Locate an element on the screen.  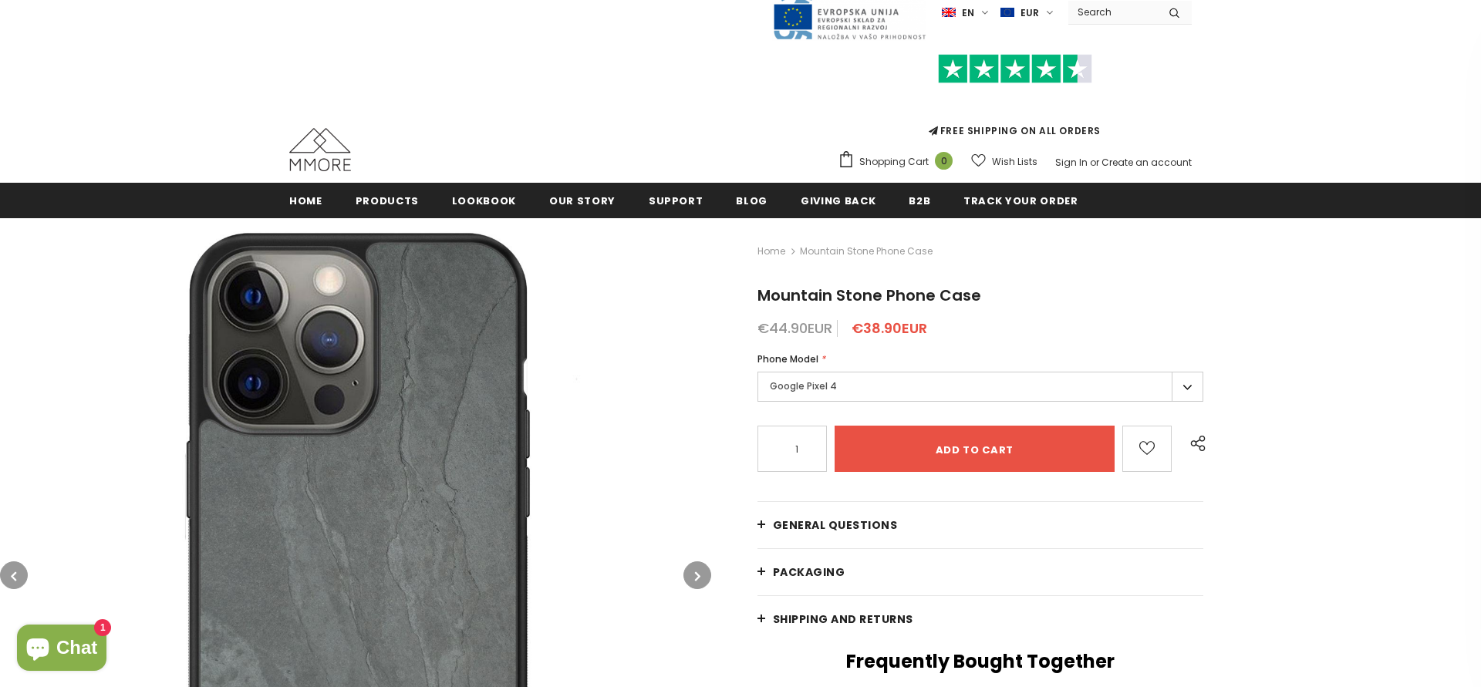
a: Shopping Cart 0 is located at coordinates (898, 162).